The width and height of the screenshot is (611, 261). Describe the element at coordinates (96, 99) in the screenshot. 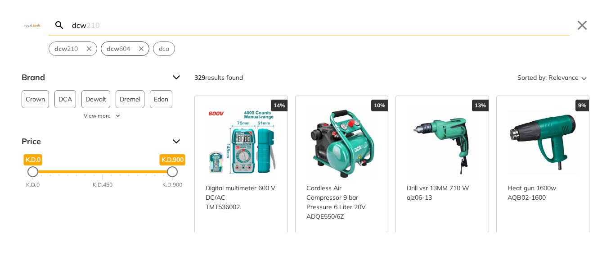

I see `button: Dewalt` at that location.